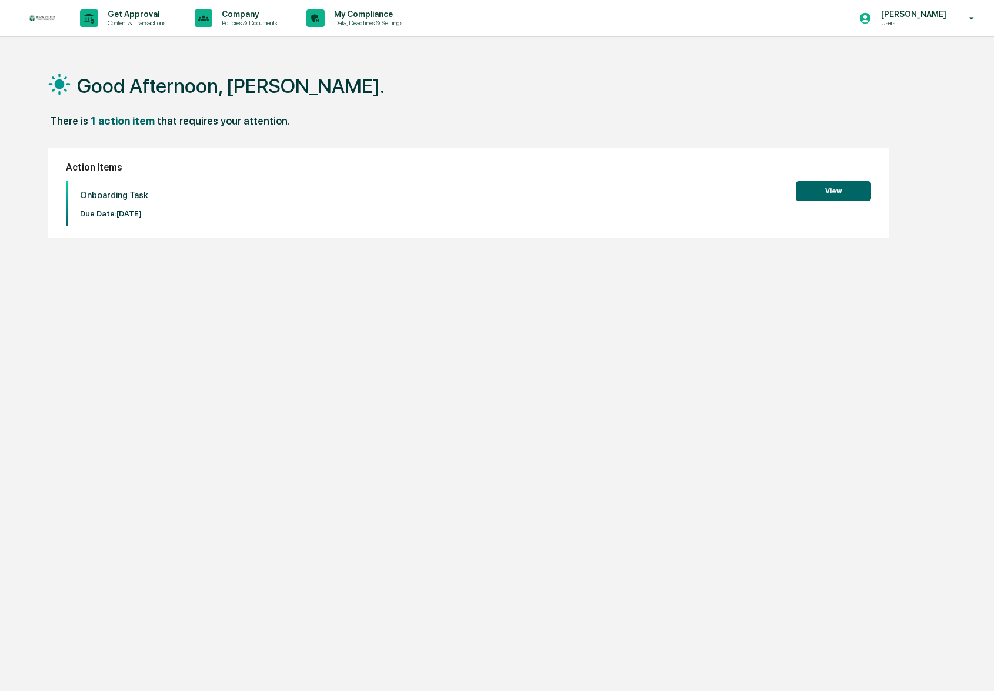 This screenshot has width=994, height=691. I want to click on div: that requires your attention., so click(223, 121).